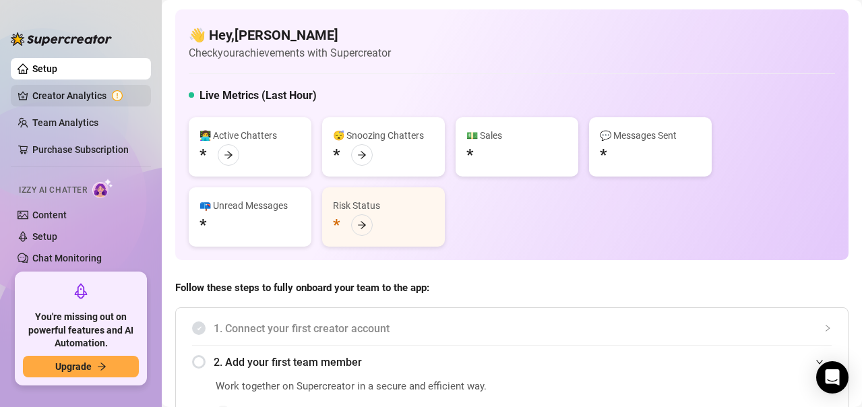 Image resolution: width=862 pixels, height=407 pixels. I want to click on div: 📪 Unread Messages, so click(250, 206).